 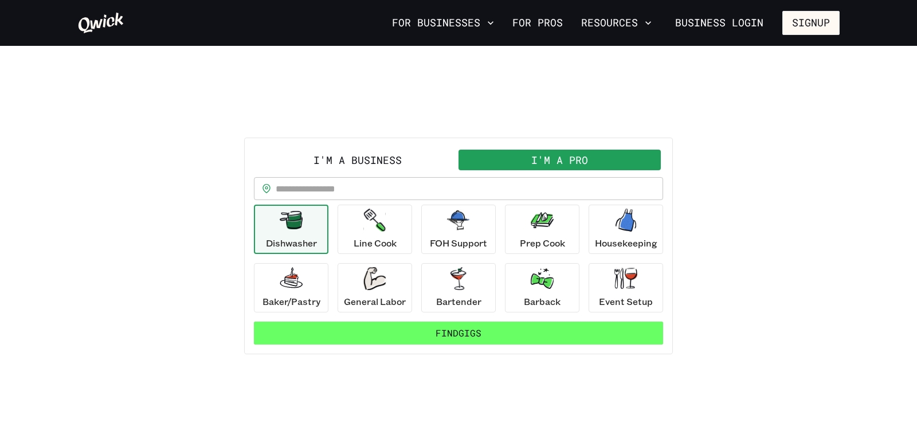 What do you see at coordinates (357, 160) in the screenshot?
I see `button: I'm a Business` at bounding box center [357, 160].